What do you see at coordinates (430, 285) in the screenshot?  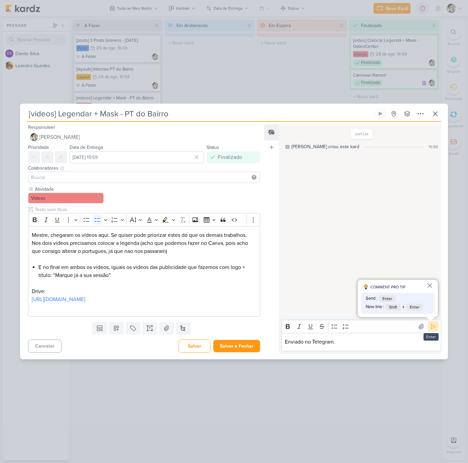 I see `button: Fechar` at bounding box center [430, 285].